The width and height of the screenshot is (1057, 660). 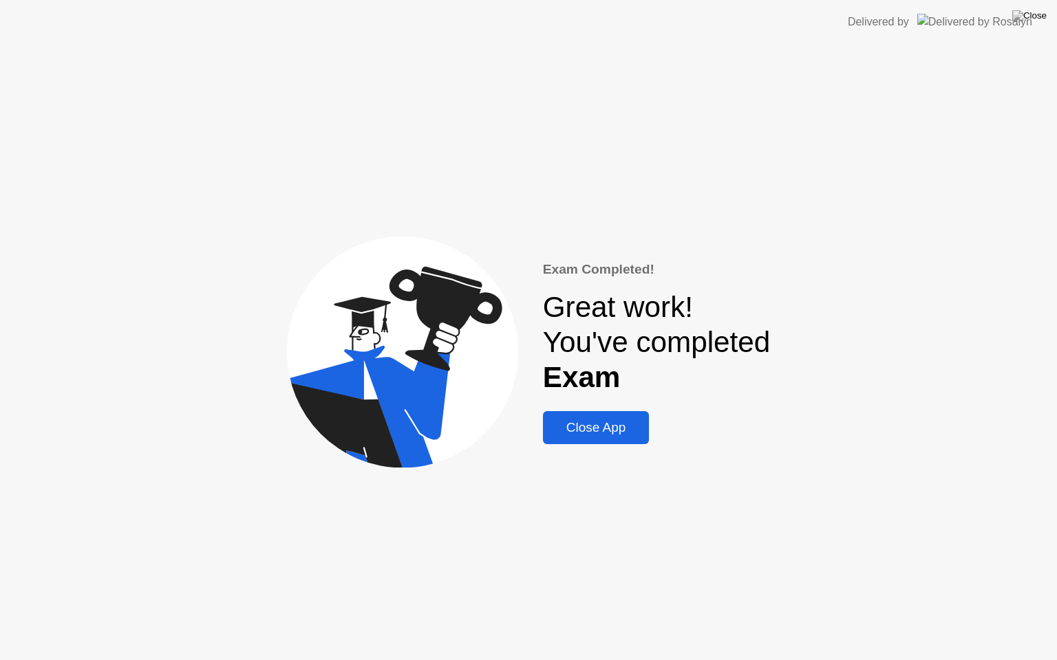 I want to click on img: Delivered by Rosalyn, so click(x=974, y=21).